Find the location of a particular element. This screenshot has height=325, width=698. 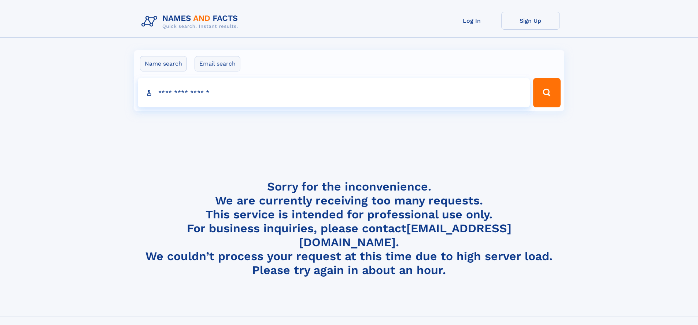

button: Search Button is located at coordinates (546, 93).